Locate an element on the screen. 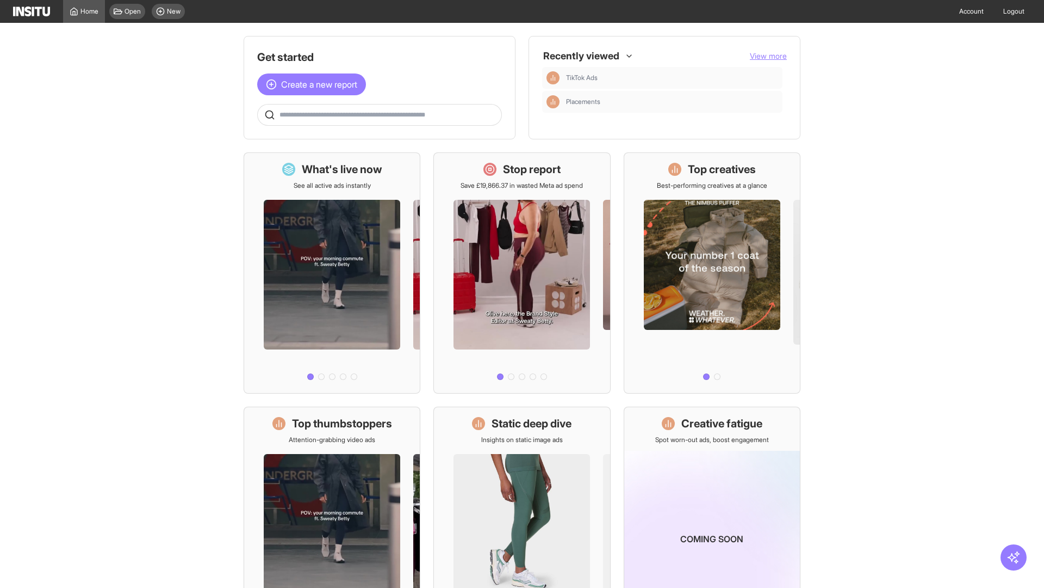  a: Stop reportSave £19,866.37 in wasted Meta ad spend is located at coordinates (522, 273).